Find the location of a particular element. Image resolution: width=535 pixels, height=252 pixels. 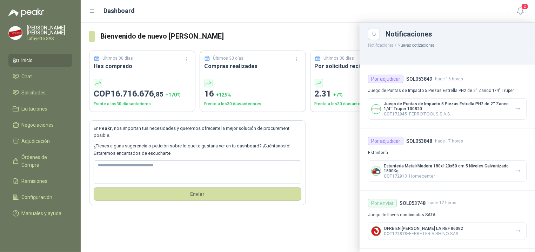

p: - FERRETERIA RHINO SAS is located at coordinates (423, 233).